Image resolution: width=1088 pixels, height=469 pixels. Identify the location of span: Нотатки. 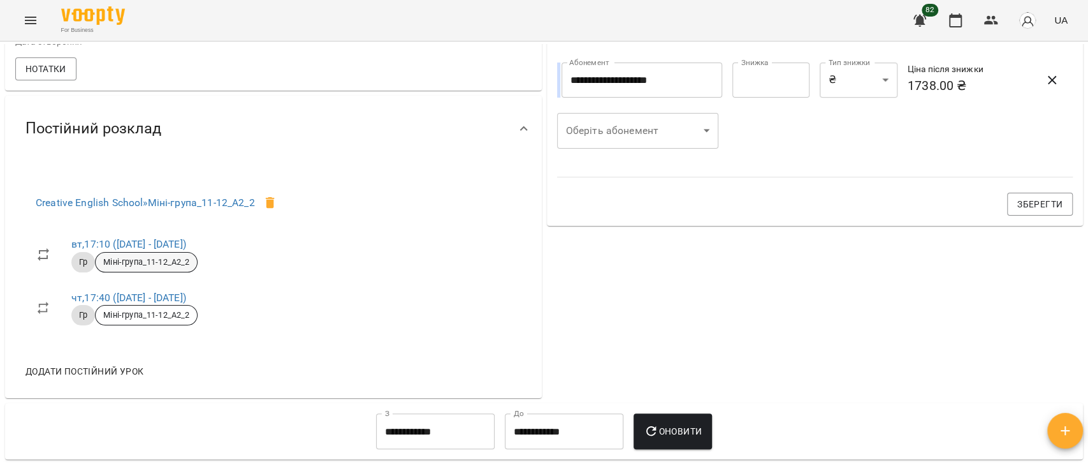
(46, 69).